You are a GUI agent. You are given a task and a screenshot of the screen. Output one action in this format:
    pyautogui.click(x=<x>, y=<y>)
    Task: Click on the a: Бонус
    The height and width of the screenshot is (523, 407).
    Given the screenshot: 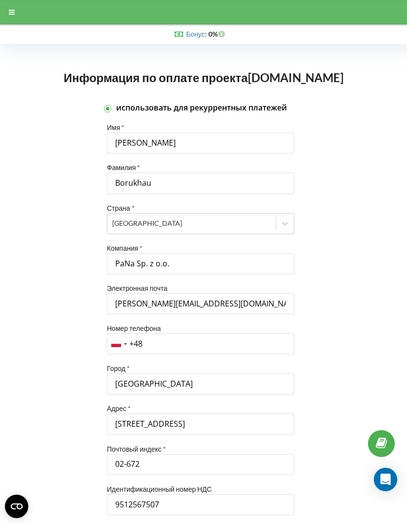 What is the action you would take?
    pyautogui.click(x=195, y=34)
    